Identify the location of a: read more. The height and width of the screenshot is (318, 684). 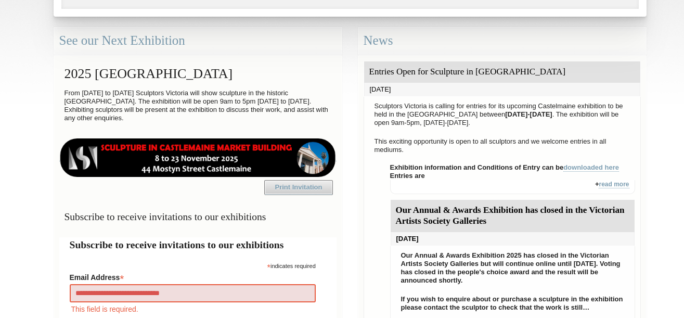
(613, 184).